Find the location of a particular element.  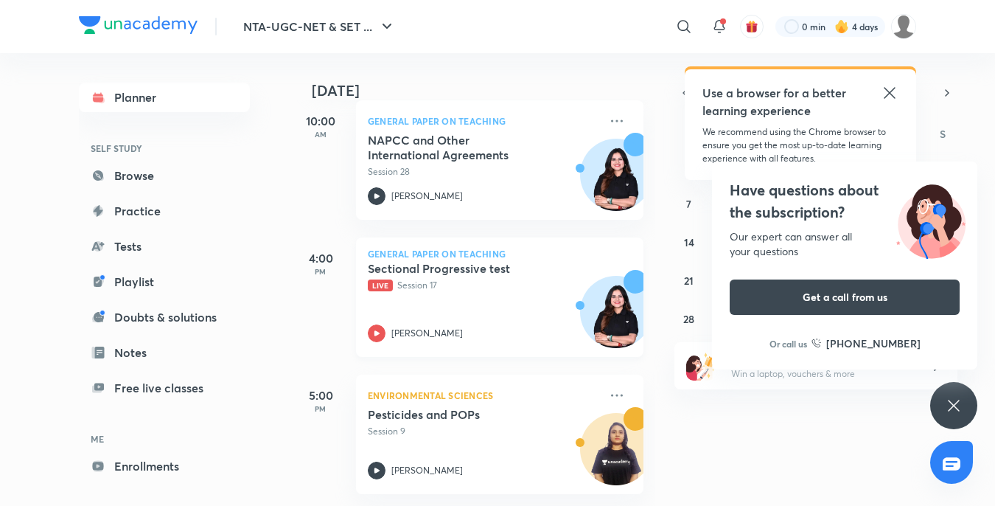

button: avatar is located at coordinates (752, 27).